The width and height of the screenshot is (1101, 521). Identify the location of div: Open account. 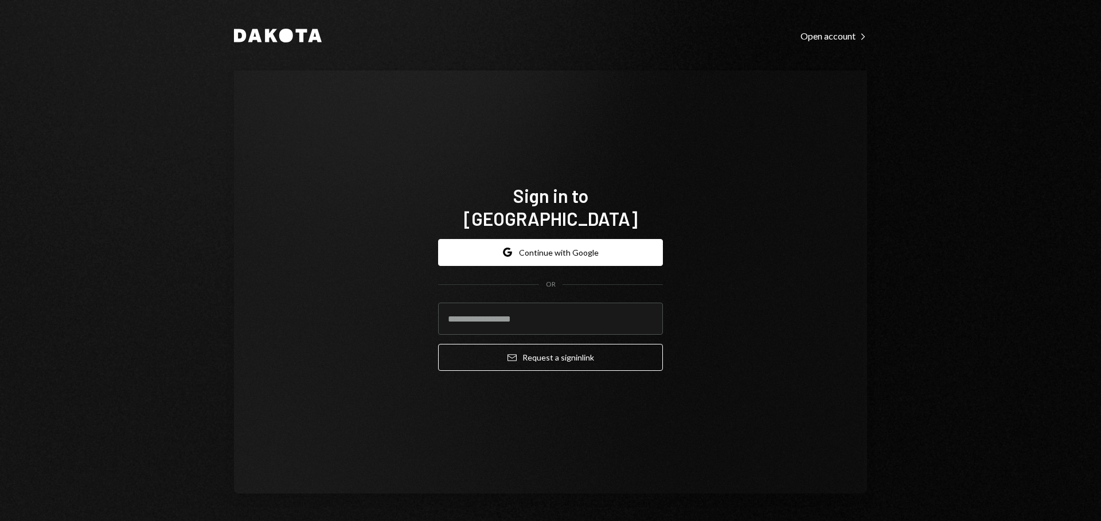
(834, 36).